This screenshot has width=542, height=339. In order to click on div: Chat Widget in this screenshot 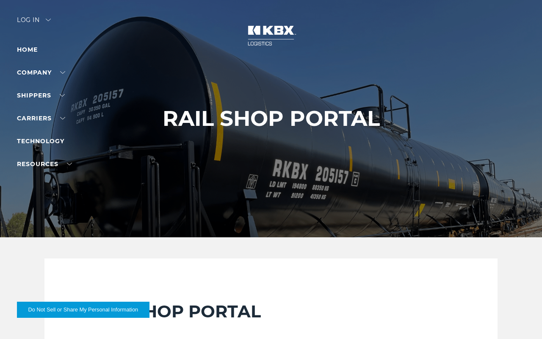, I will do `click(521, 318)`.